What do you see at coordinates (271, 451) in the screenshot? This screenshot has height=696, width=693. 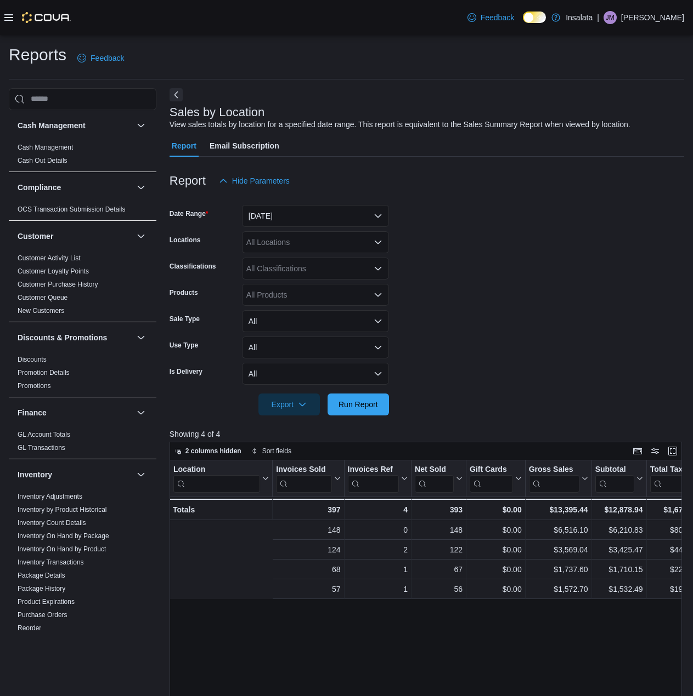 I see `button: Sort fields` at bounding box center [271, 451].